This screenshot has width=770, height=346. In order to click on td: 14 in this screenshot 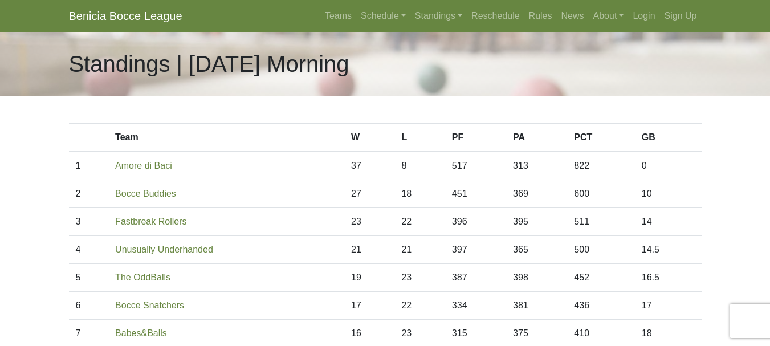, I will do `click(668, 222)`.